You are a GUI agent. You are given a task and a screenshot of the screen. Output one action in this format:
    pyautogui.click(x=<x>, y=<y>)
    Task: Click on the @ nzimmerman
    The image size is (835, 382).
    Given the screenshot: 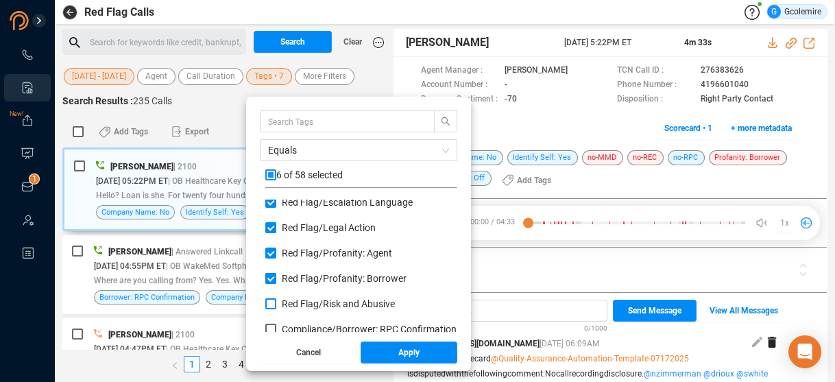 What is the action you would take?
    pyautogui.click(x=673, y=374)
    